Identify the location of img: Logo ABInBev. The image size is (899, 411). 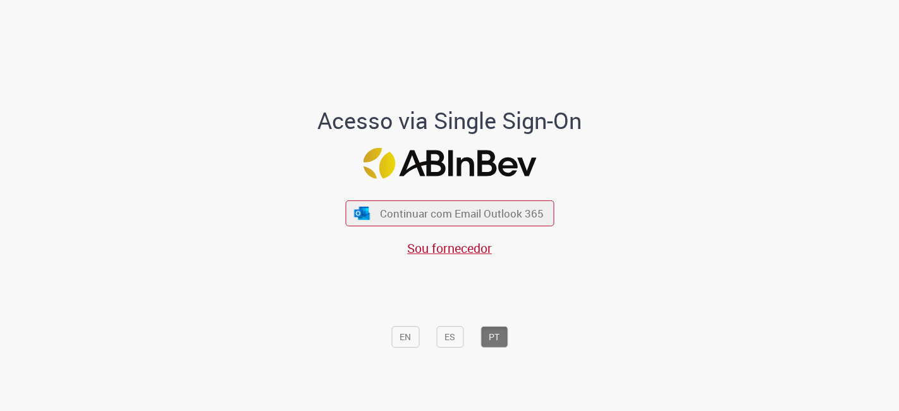
(449, 163).